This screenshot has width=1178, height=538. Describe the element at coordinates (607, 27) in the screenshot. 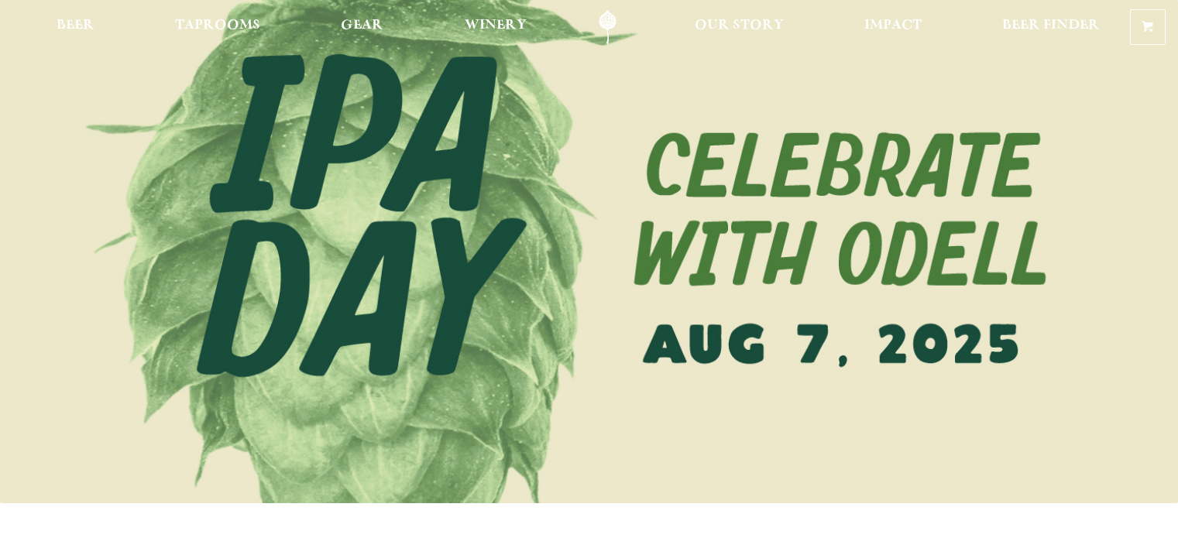

I see `a: Odell Home` at that location.